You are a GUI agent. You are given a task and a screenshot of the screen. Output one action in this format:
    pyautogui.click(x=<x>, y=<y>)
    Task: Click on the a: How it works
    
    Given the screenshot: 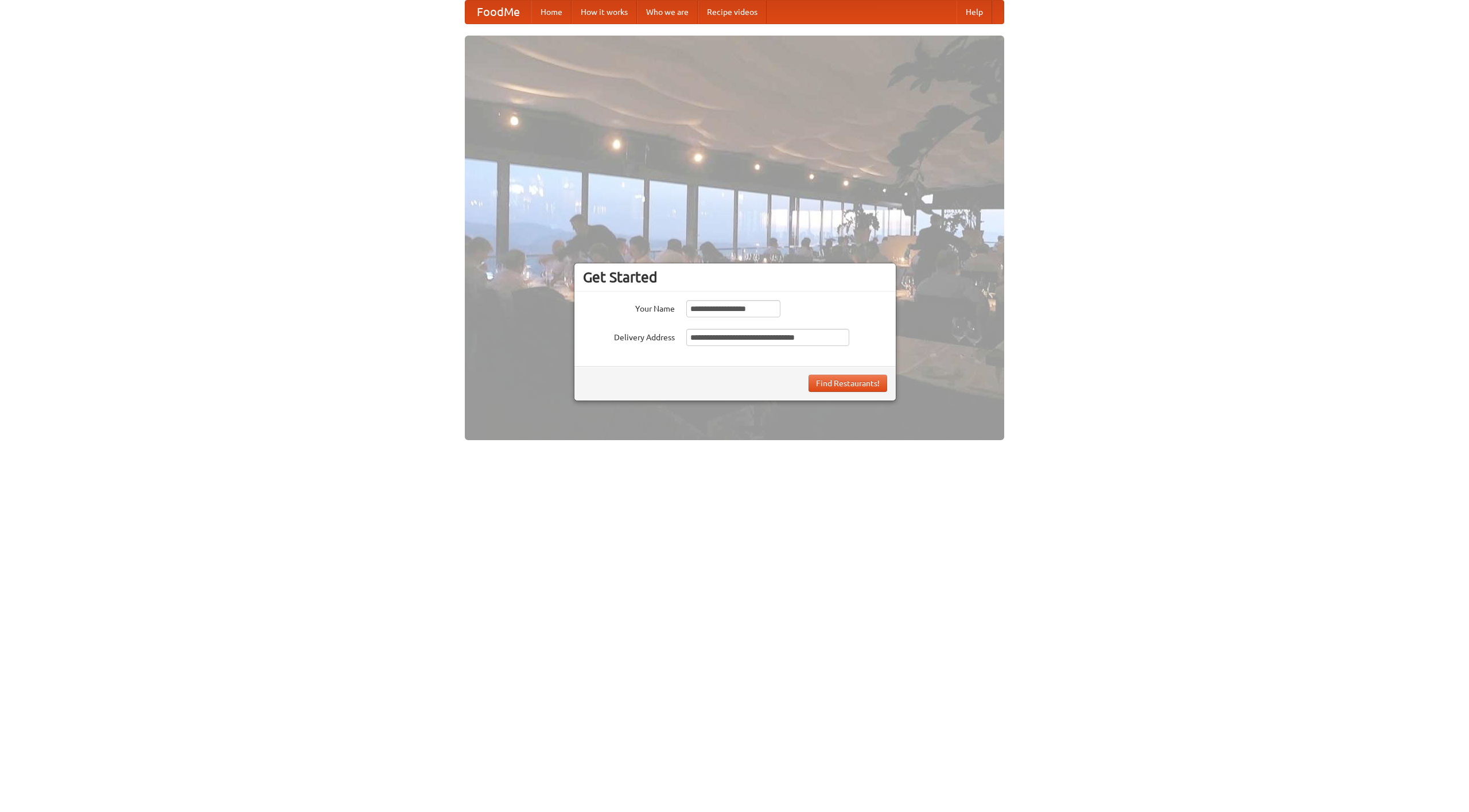 What is the action you would take?
    pyautogui.click(x=605, y=12)
    